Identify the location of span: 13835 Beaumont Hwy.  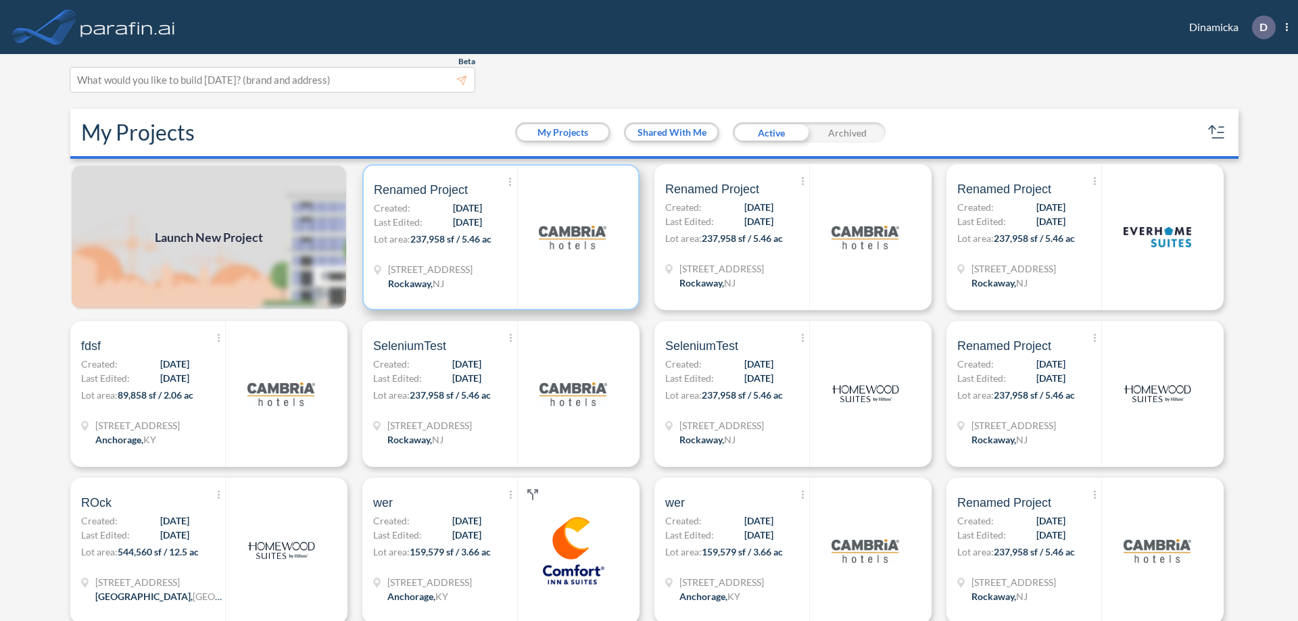
(160, 582).